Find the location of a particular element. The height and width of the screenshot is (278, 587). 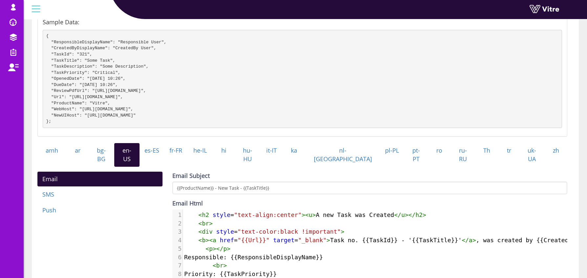

div: 1 is located at coordinates (177, 215).